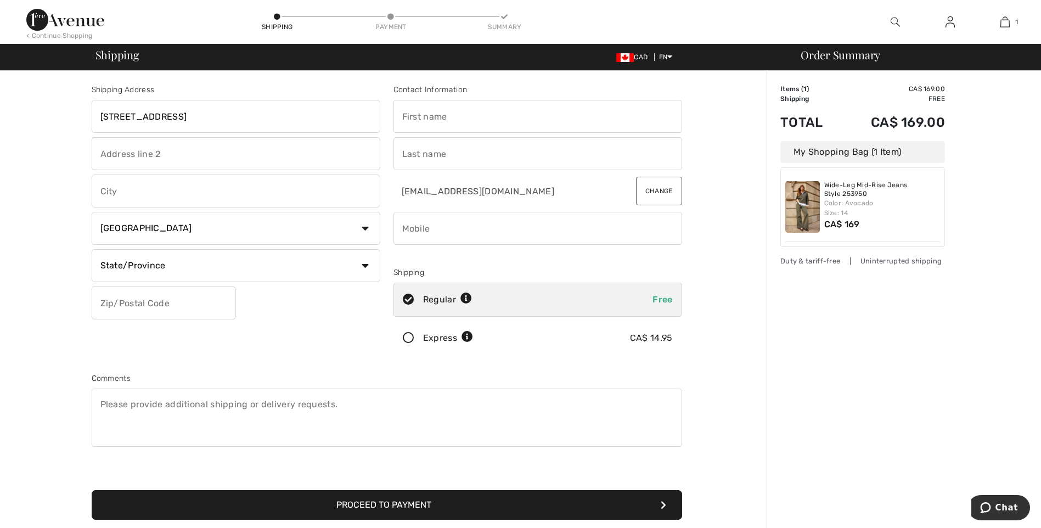 This screenshot has height=528, width=1041. Describe the element at coordinates (662, 299) in the screenshot. I see `span: Free` at that location.